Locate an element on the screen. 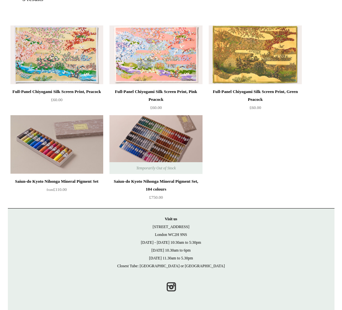 The height and width of the screenshot is (310, 342). div: Full-Panel Chiyogami Silk Screen Print, Green Peacock is located at coordinates (255, 96).